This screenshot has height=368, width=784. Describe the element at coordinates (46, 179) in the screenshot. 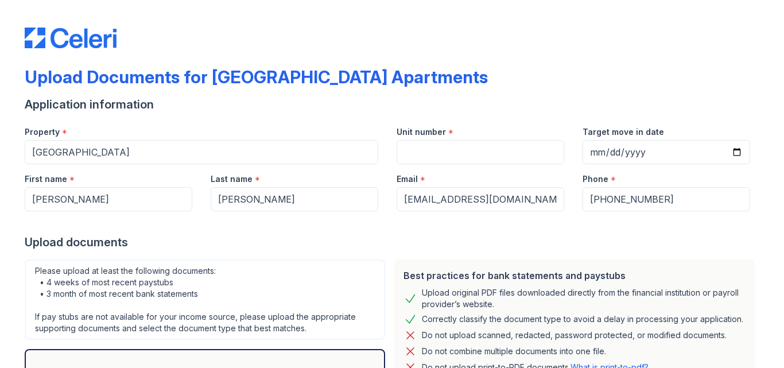

I see `label: First name` at that location.